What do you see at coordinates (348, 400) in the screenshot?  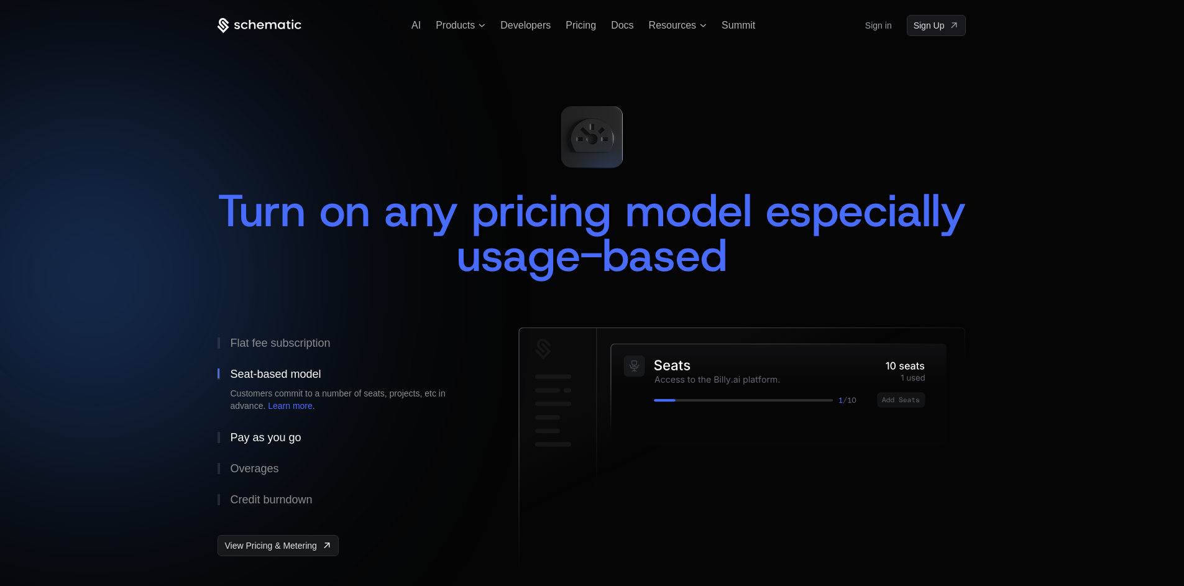 I see `div: Customers commit to a number of seats, projects, etc in advance. .` at bounding box center [348, 400].